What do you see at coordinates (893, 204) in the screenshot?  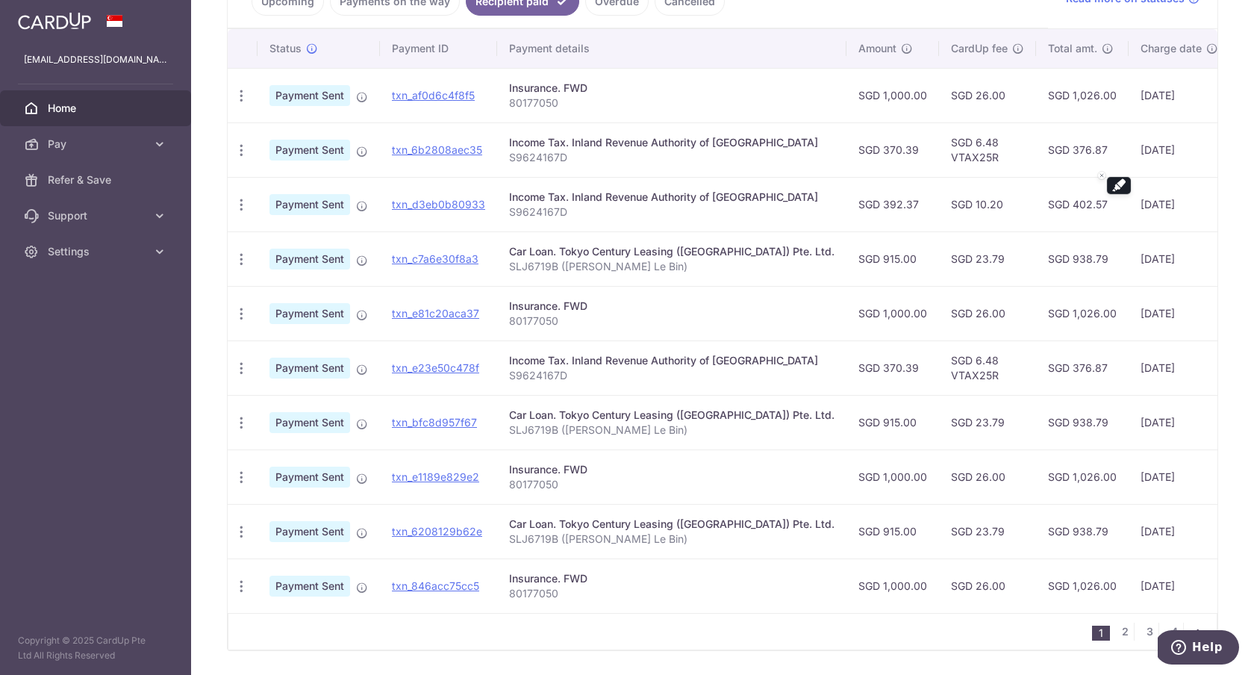 I see `td: SGD 392.37` at bounding box center [893, 204].